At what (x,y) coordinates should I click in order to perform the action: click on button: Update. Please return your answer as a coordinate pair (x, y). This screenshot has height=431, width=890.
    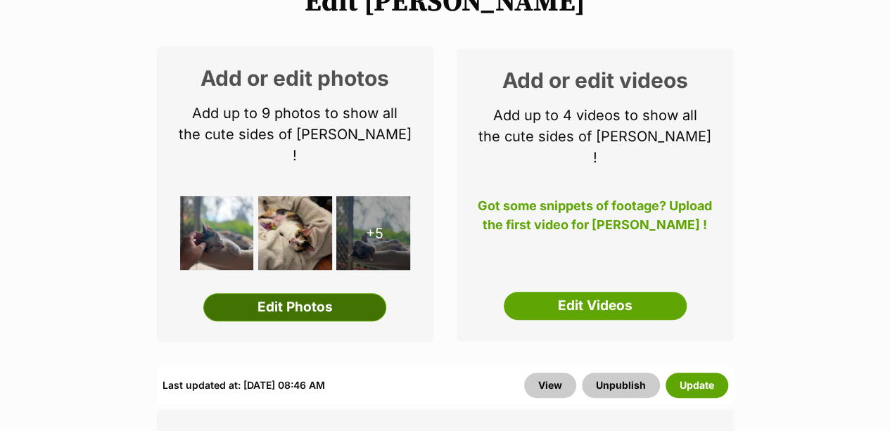
    Looking at the image, I should click on (697, 386).